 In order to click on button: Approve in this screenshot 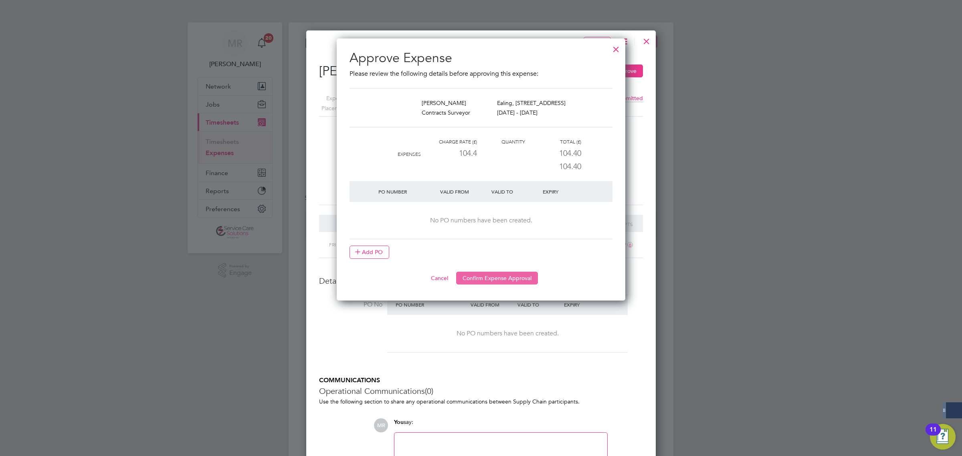, I will do `click(625, 71)`.